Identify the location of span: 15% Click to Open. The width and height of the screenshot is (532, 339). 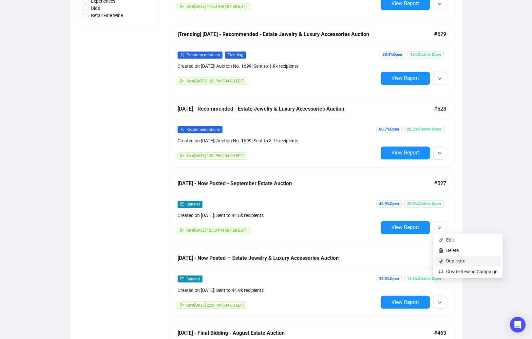
(426, 55).